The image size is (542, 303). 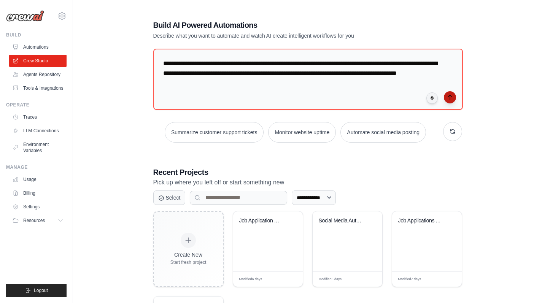 What do you see at coordinates (36, 35) in the screenshot?
I see `div: Build` at bounding box center [36, 35].